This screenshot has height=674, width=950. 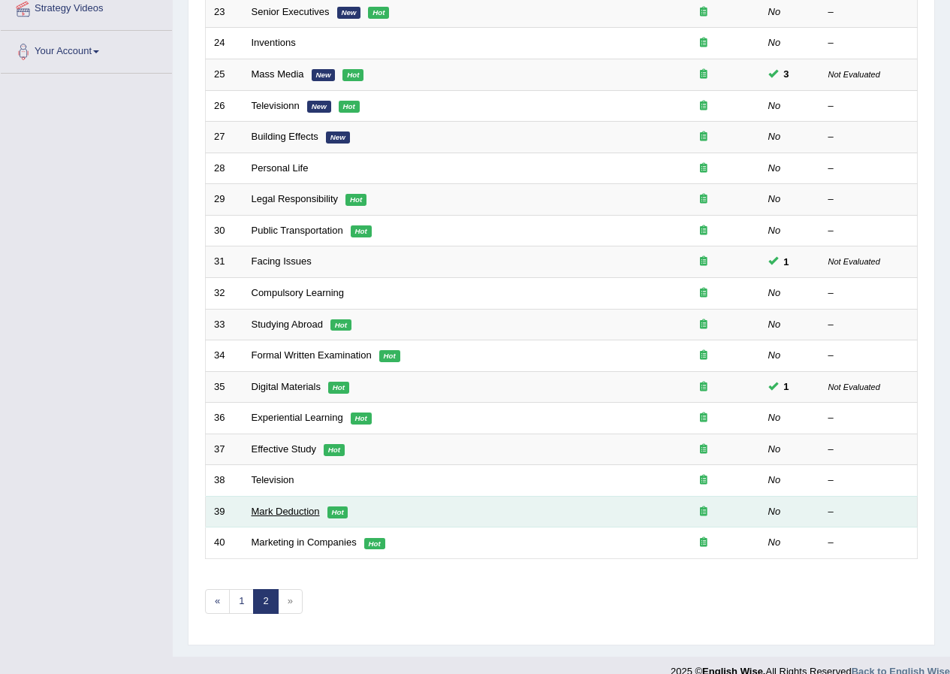 I want to click on a: Formal Written Examination, so click(x=312, y=355).